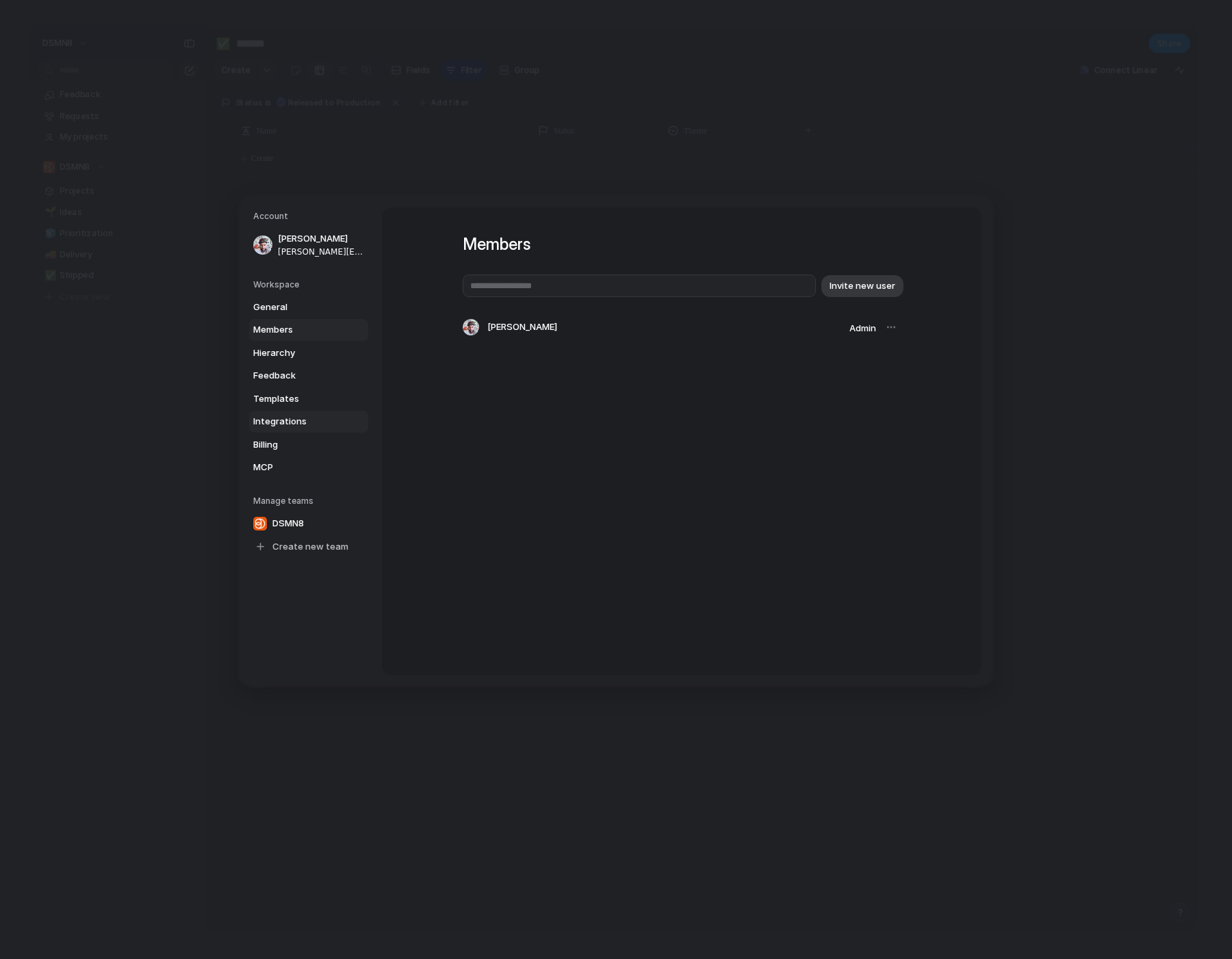  Describe the element at coordinates (310, 500) in the screenshot. I see `h5: Manage teams` at that location.